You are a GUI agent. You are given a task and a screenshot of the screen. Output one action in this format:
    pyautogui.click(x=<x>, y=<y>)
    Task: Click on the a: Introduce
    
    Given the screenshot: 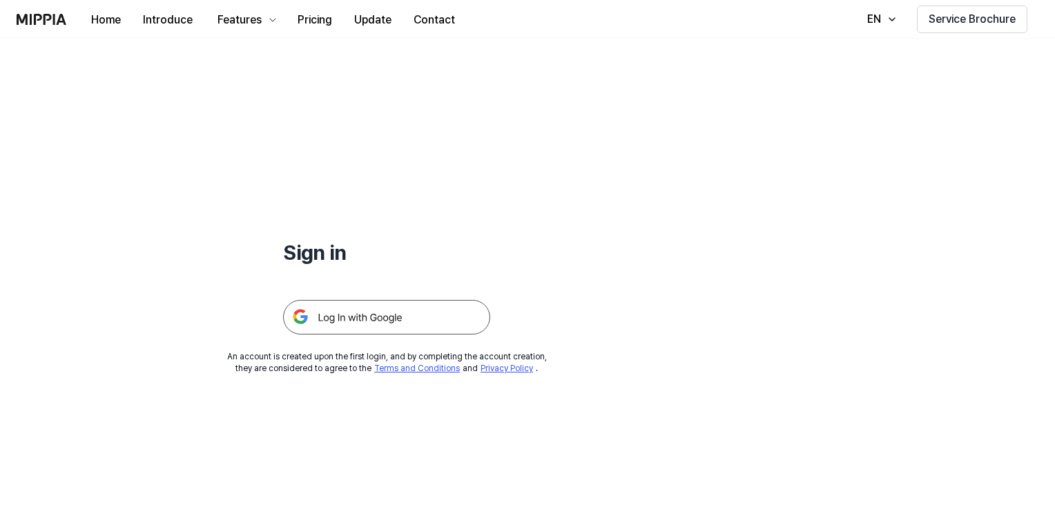 What is the action you would take?
    pyautogui.click(x=168, y=20)
    